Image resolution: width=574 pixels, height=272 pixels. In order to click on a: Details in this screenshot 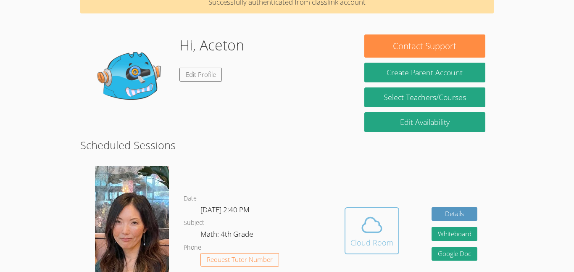, I will do `click(454, 214)`.